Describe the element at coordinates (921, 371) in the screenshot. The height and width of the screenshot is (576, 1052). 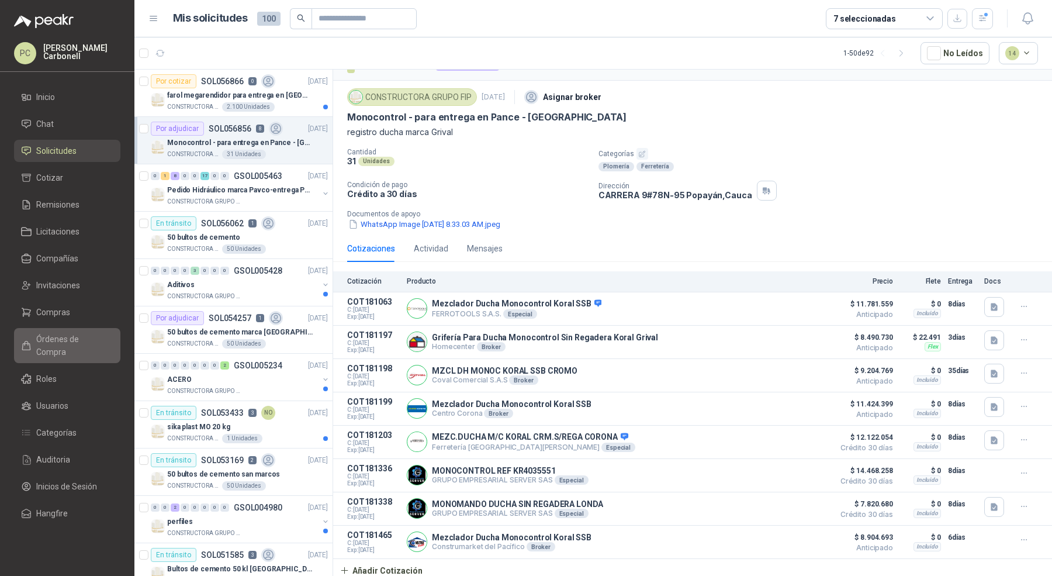
I see `p: $ 0` at that location.